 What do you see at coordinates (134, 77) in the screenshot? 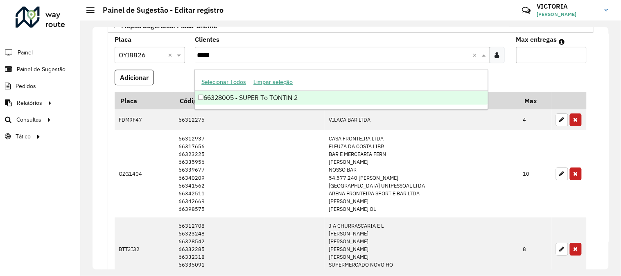
I see `button: Adicionar` at bounding box center [134, 77].